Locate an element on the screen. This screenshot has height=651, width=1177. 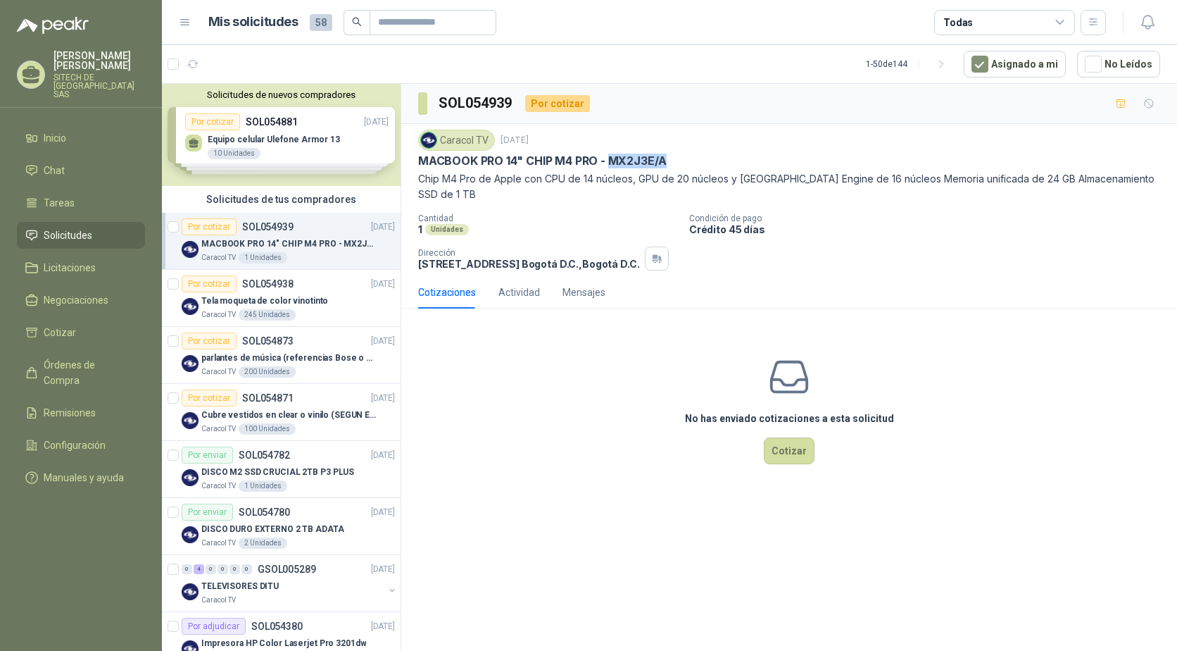
p: SOL054939 is located at coordinates (268, 227).